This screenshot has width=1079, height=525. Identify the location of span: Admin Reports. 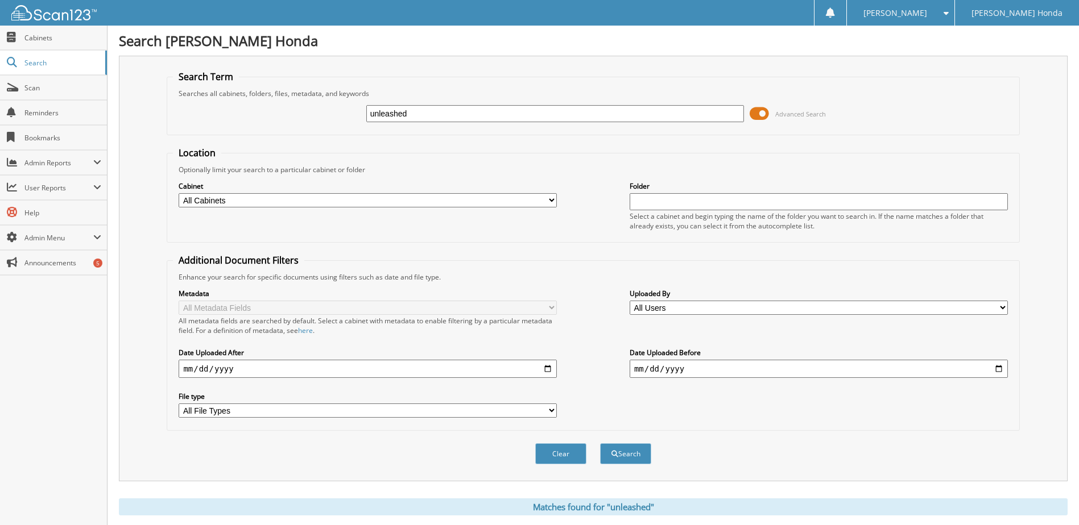
(59, 163).